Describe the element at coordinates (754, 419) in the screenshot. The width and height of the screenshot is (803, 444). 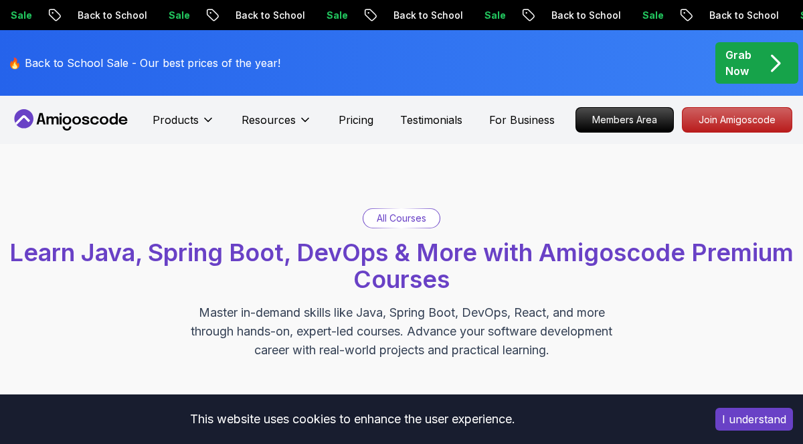
I see `button: Accept cookies` at that location.